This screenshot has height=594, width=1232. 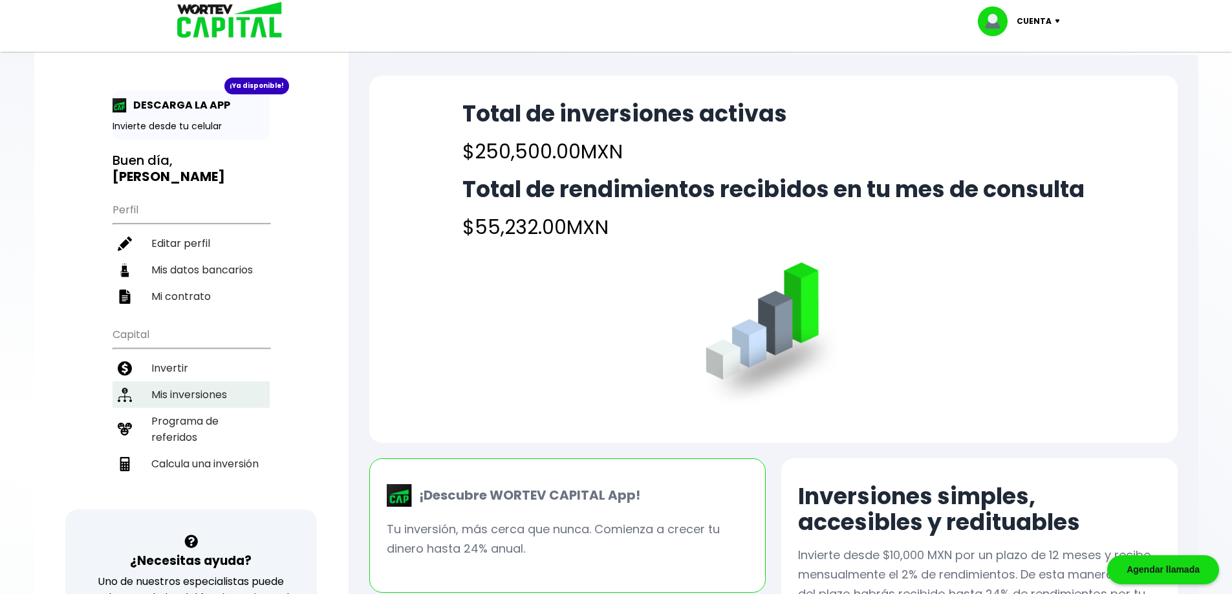 What do you see at coordinates (191, 243) in the screenshot?
I see `li: Editar perfil` at bounding box center [191, 243].